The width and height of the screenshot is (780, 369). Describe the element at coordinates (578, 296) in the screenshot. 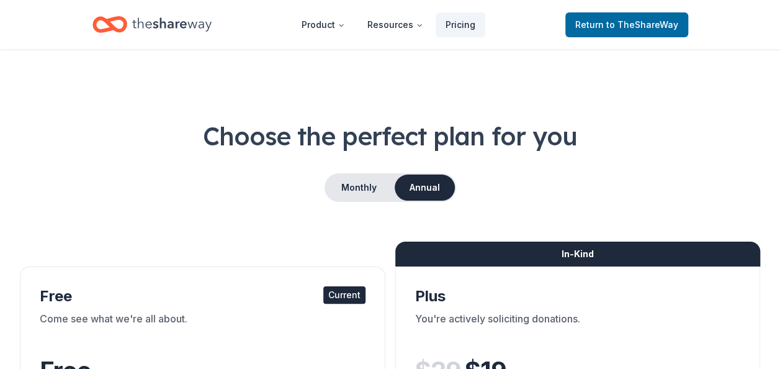

I see `div: Plus` at that location.